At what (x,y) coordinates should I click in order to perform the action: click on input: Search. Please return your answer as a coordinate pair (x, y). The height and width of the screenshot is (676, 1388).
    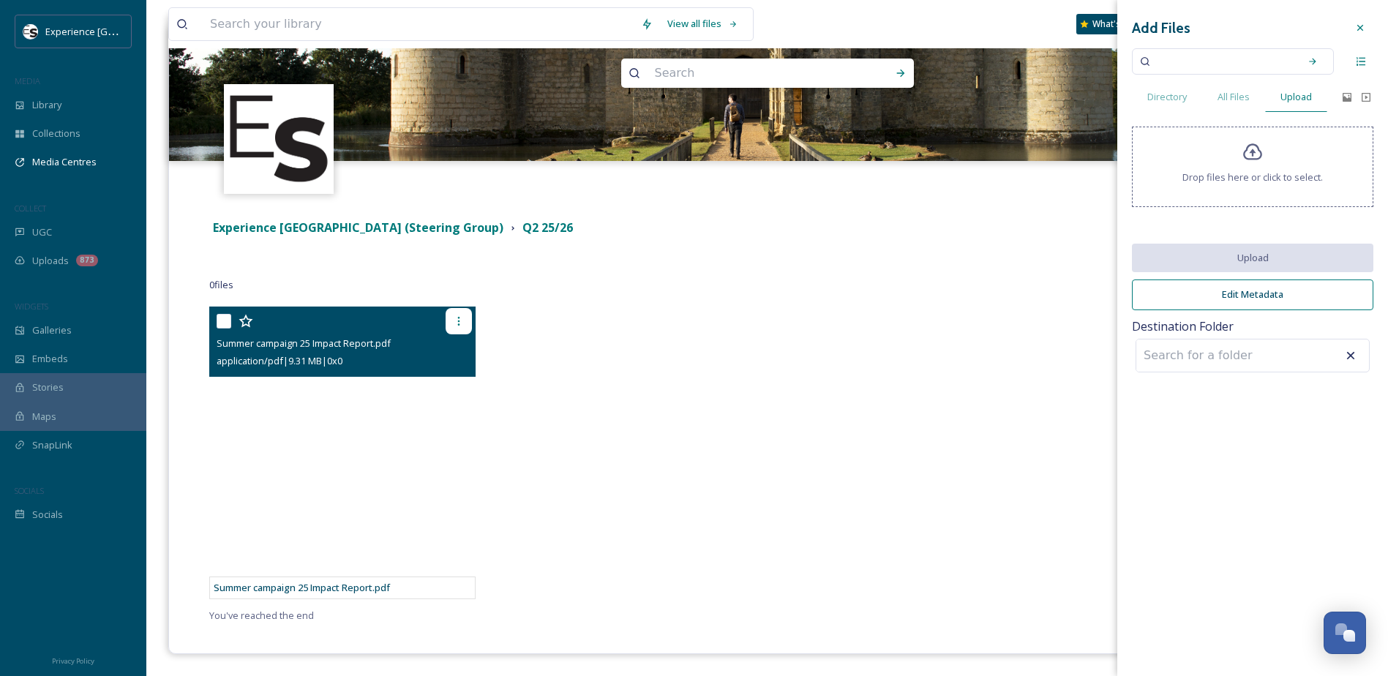
    Looking at the image, I should click on (748, 73).